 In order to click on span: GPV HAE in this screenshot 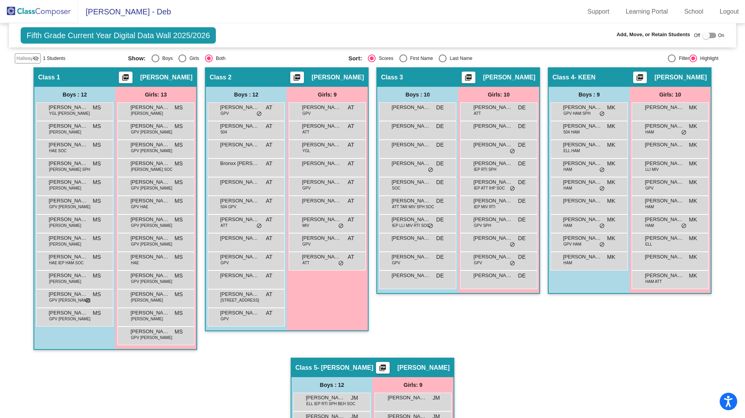, I will do `click(139, 207)`.